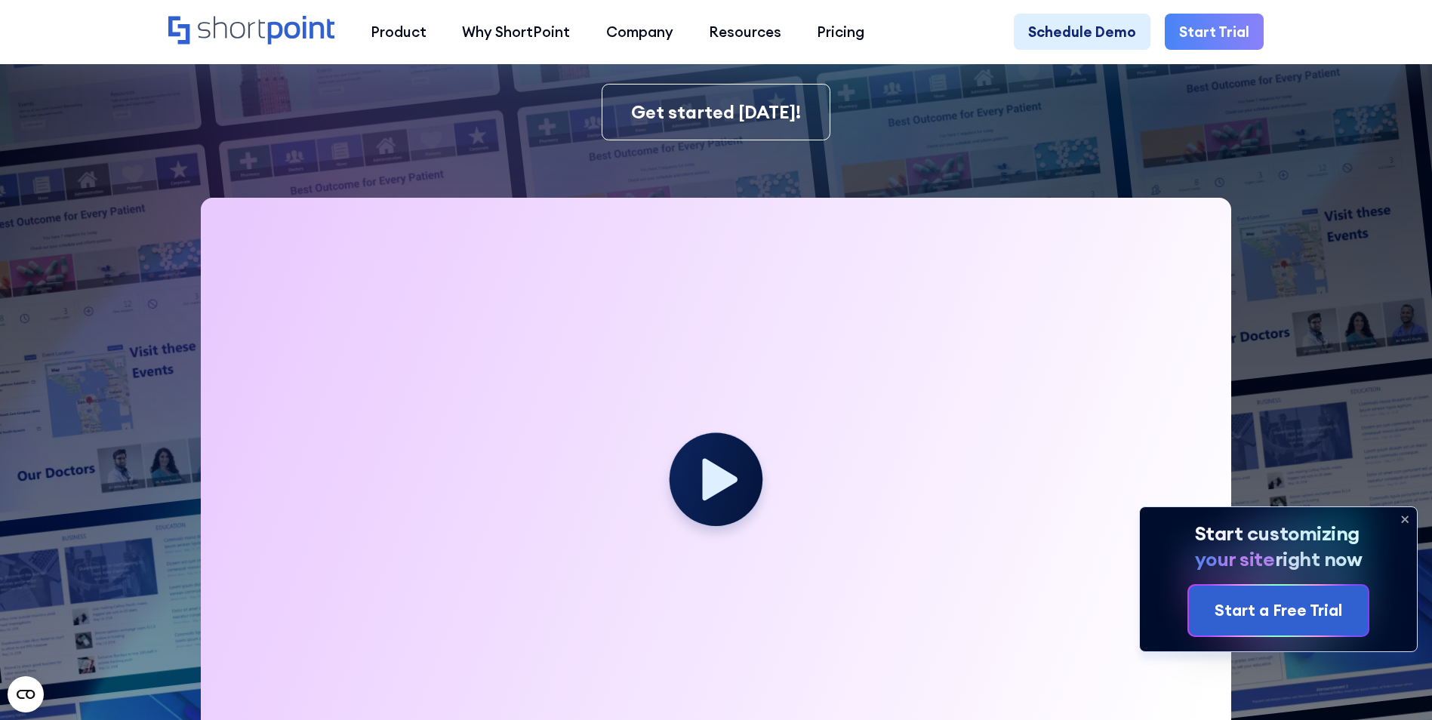 The width and height of the screenshot is (1432, 720). I want to click on div: Product, so click(399, 32).